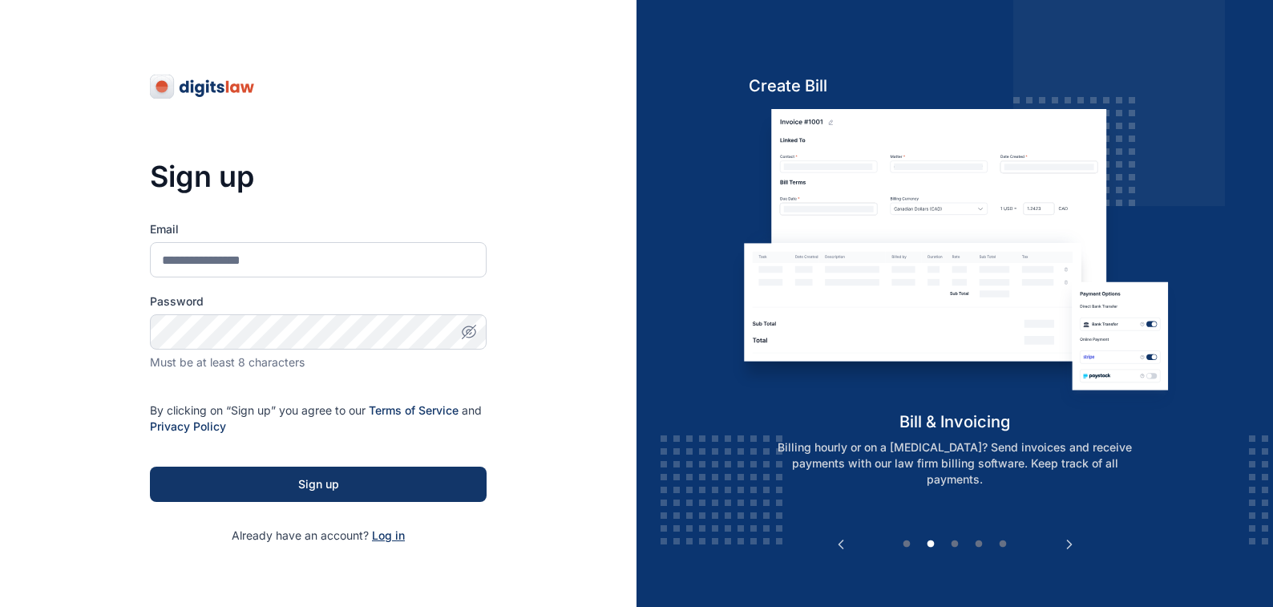 The height and width of the screenshot is (607, 1273). What do you see at coordinates (1069, 544) in the screenshot?
I see `button: Next` at bounding box center [1069, 544].